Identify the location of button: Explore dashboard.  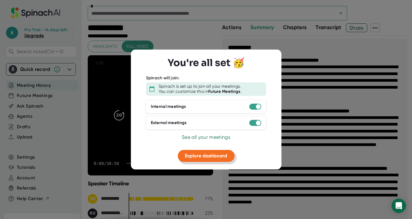
(206, 156).